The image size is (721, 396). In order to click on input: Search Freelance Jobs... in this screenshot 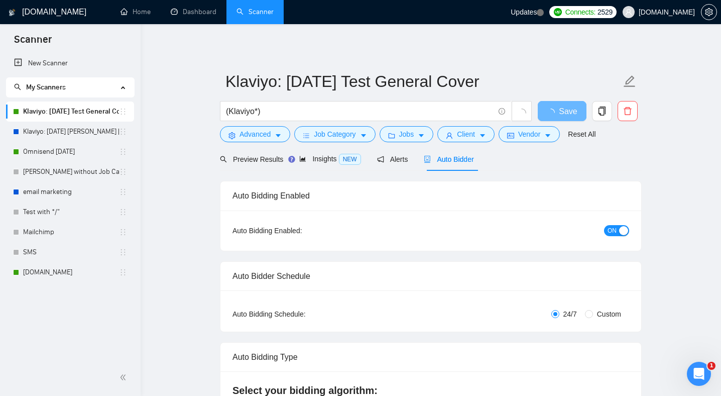, I will do `click(360, 111)`.